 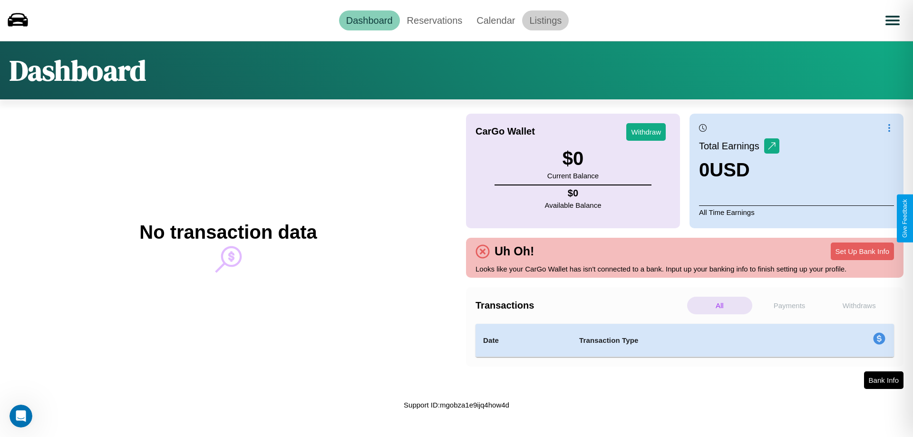 I want to click on p: Withdraws, so click(x=859, y=305).